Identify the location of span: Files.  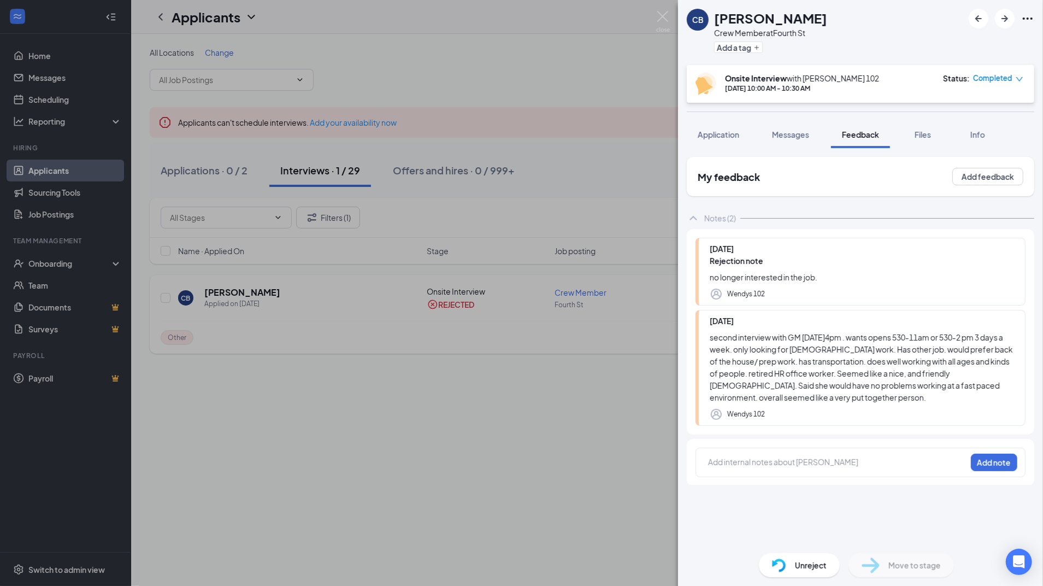
(923, 134).